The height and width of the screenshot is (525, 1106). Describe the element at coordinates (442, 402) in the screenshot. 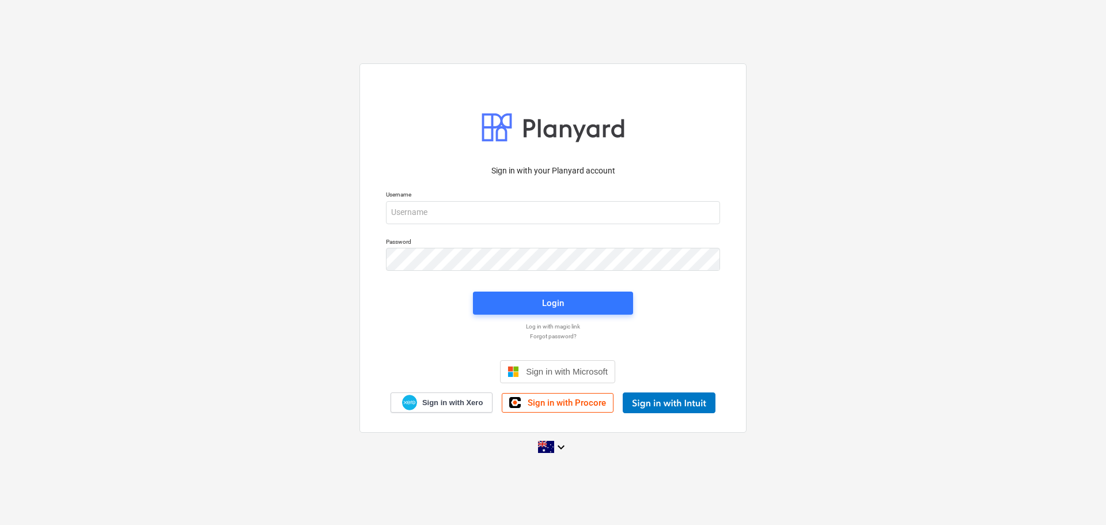

I see `a: Sign in with Xero` at that location.